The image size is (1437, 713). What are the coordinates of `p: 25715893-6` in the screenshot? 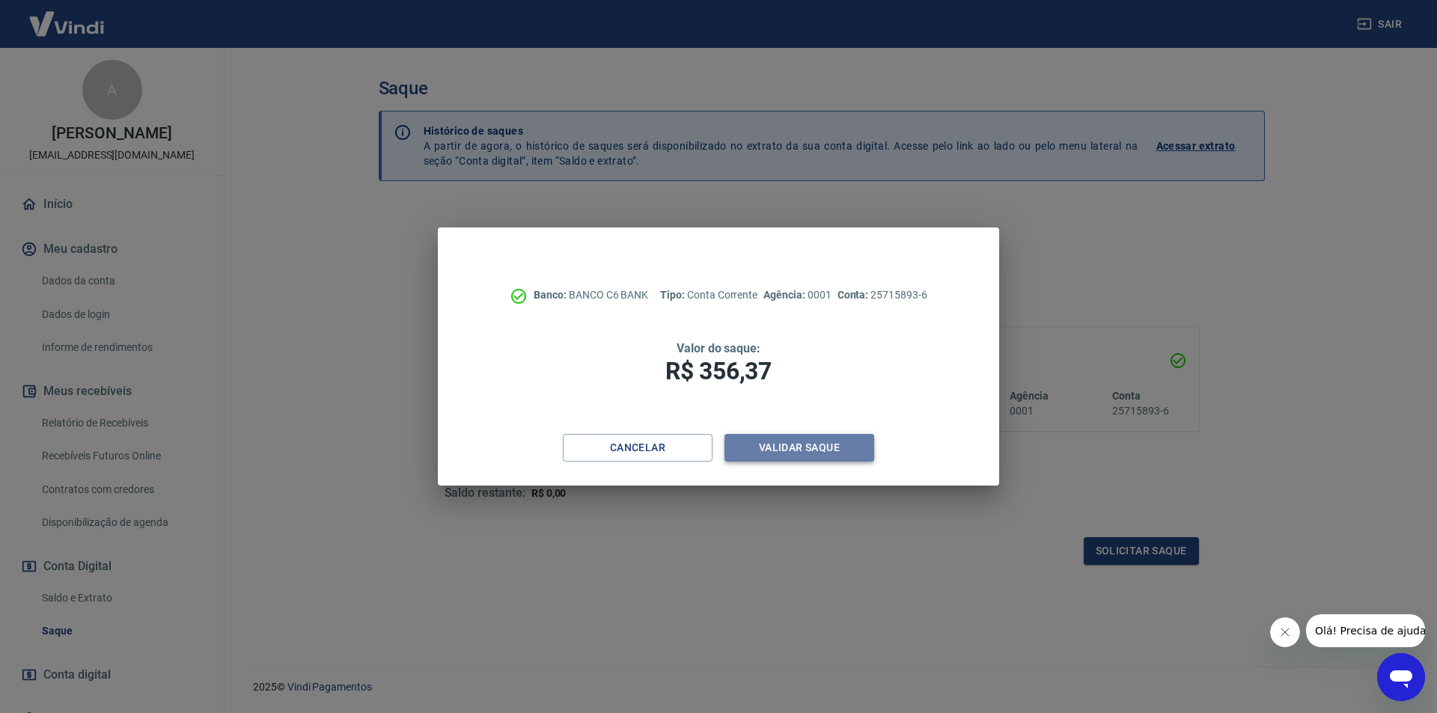 It's located at (882, 295).